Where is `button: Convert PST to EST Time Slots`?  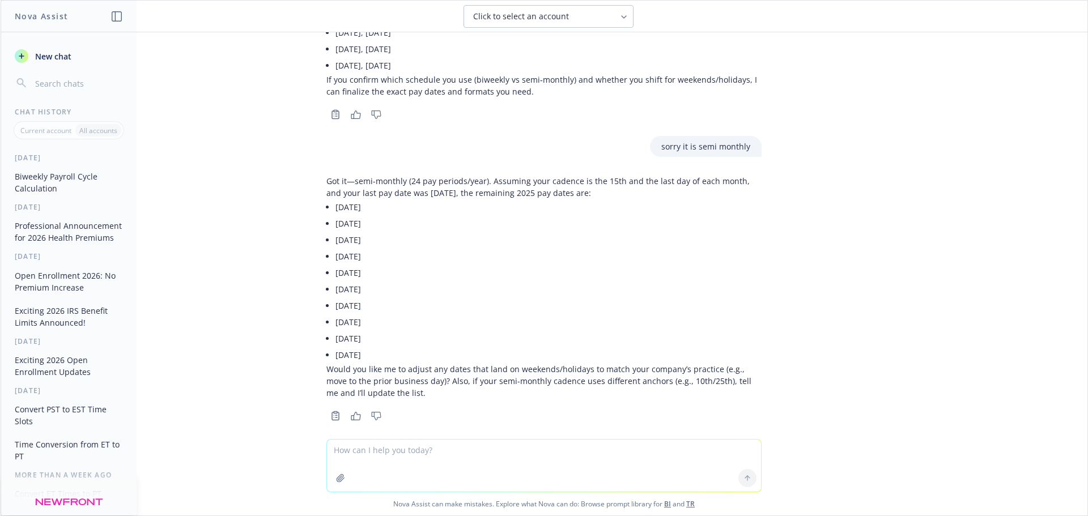 button: Convert PST to EST Time Slots is located at coordinates (69, 416).